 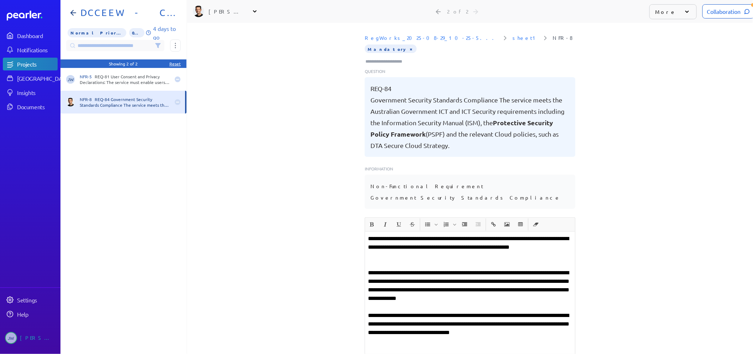 What do you see at coordinates (525, 38) in the screenshot?
I see `span: Sheet: sheet1` at bounding box center [525, 38].